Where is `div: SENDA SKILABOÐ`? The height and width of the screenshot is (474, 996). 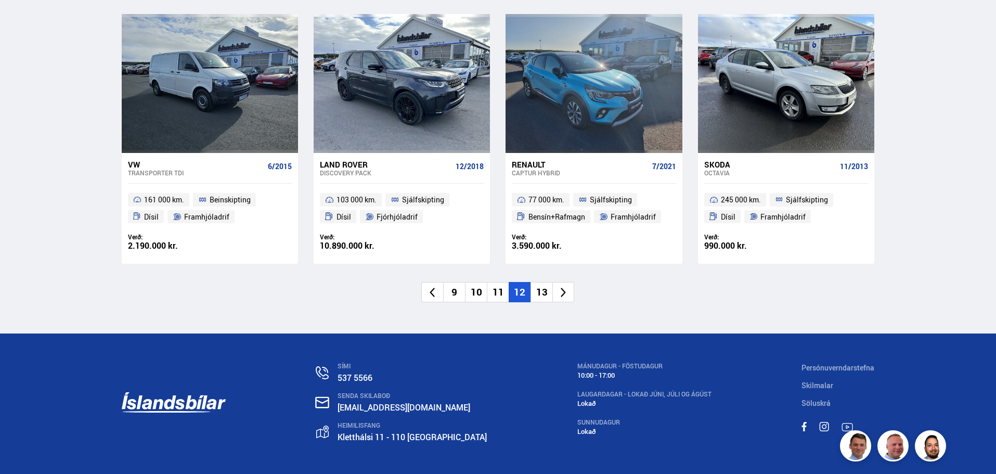 div: SENDA SKILABOÐ is located at coordinates (412, 396).